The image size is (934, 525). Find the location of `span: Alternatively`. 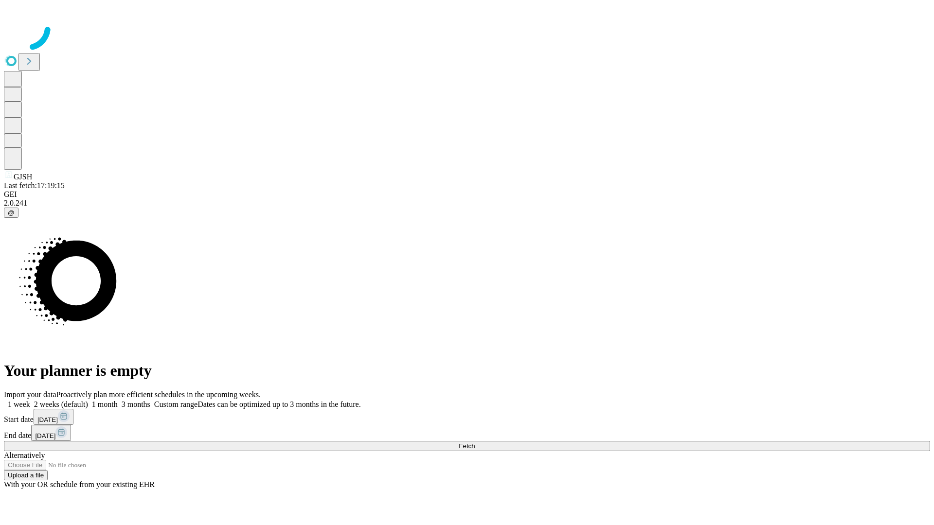

span: Alternatively is located at coordinates (24, 455).